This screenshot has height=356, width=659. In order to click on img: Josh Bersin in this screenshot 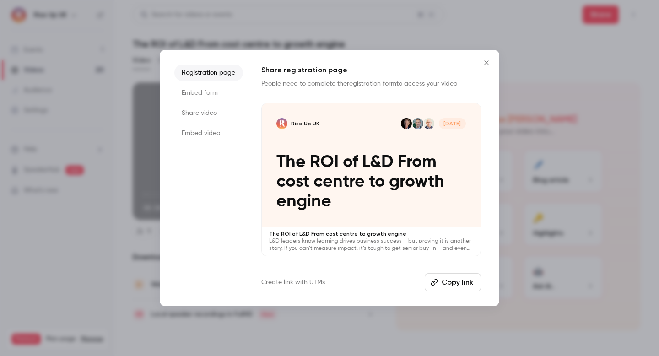, I will do `click(406, 124)`.